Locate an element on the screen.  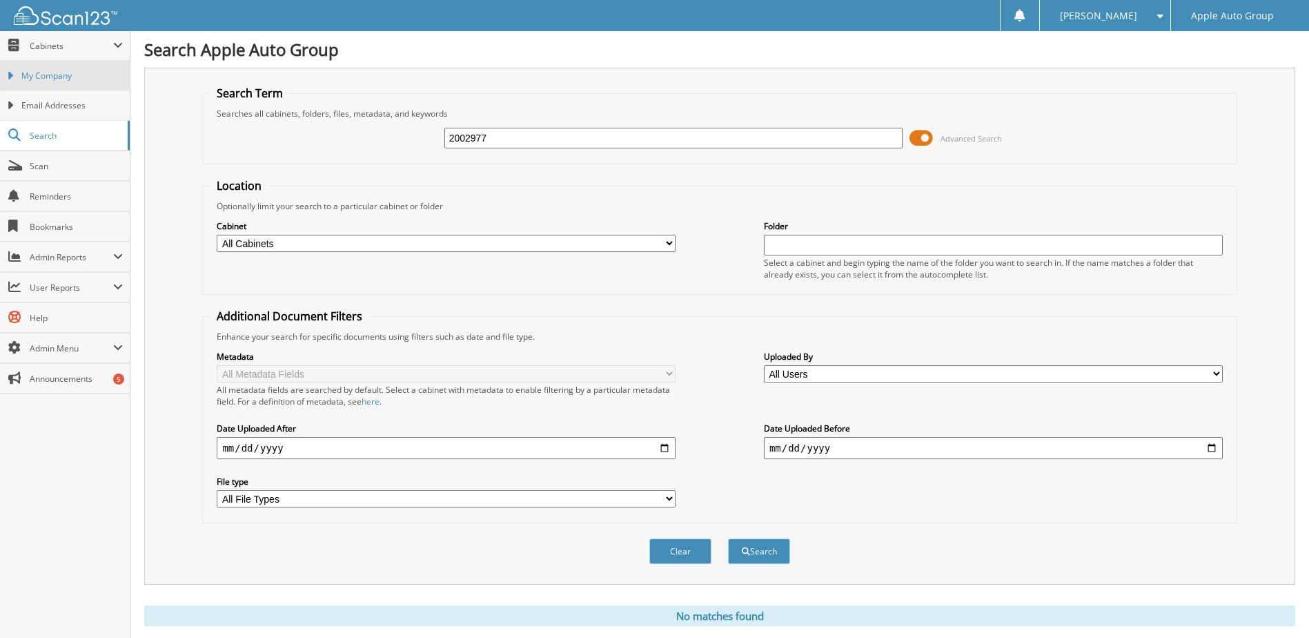
label: Metadata is located at coordinates (446, 356).